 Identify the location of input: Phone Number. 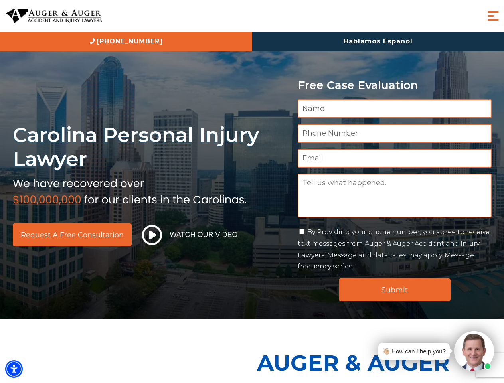
(394, 133).